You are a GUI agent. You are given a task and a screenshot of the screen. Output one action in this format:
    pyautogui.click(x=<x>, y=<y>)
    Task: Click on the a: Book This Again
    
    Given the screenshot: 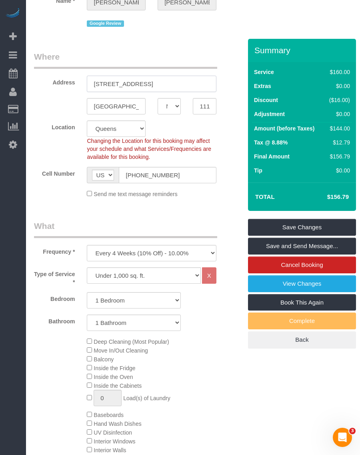 What is the action you would take?
    pyautogui.click(x=302, y=302)
    